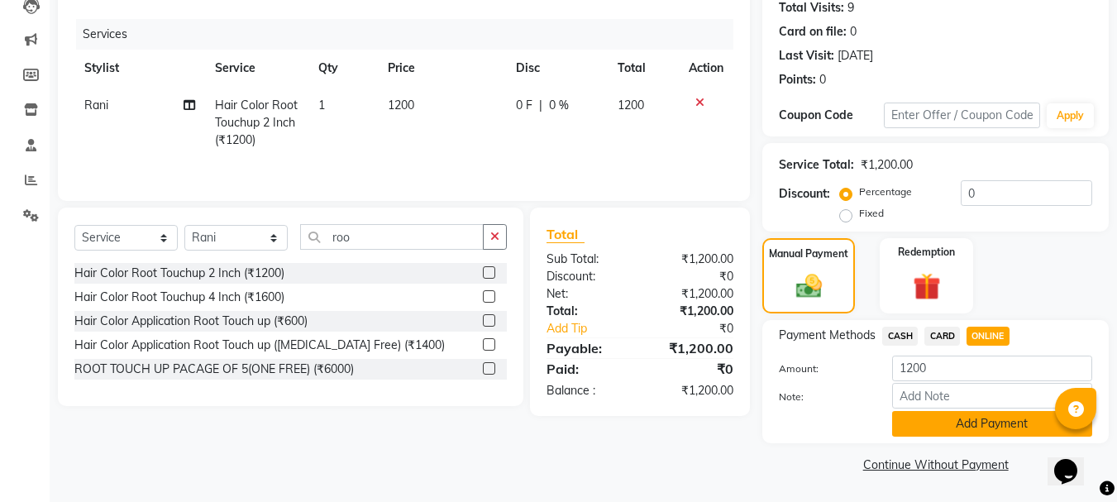 The width and height of the screenshot is (1117, 502). Describe the element at coordinates (1069, 116) in the screenshot. I see `button: Apply` at that location.